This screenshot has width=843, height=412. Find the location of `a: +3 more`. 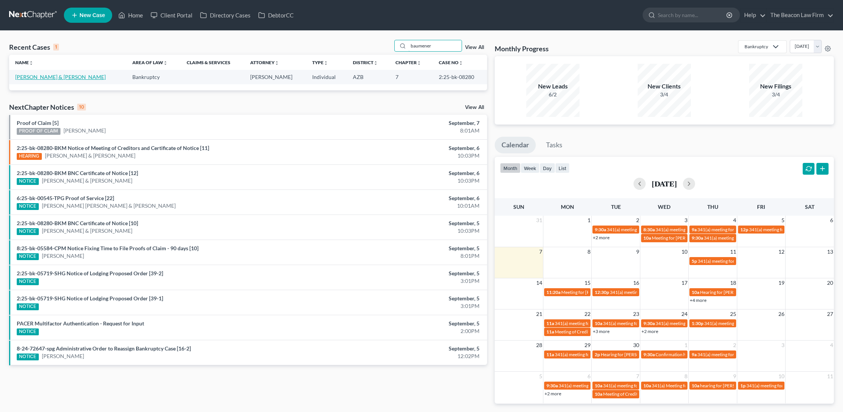

a: +3 more is located at coordinates (601, 331).